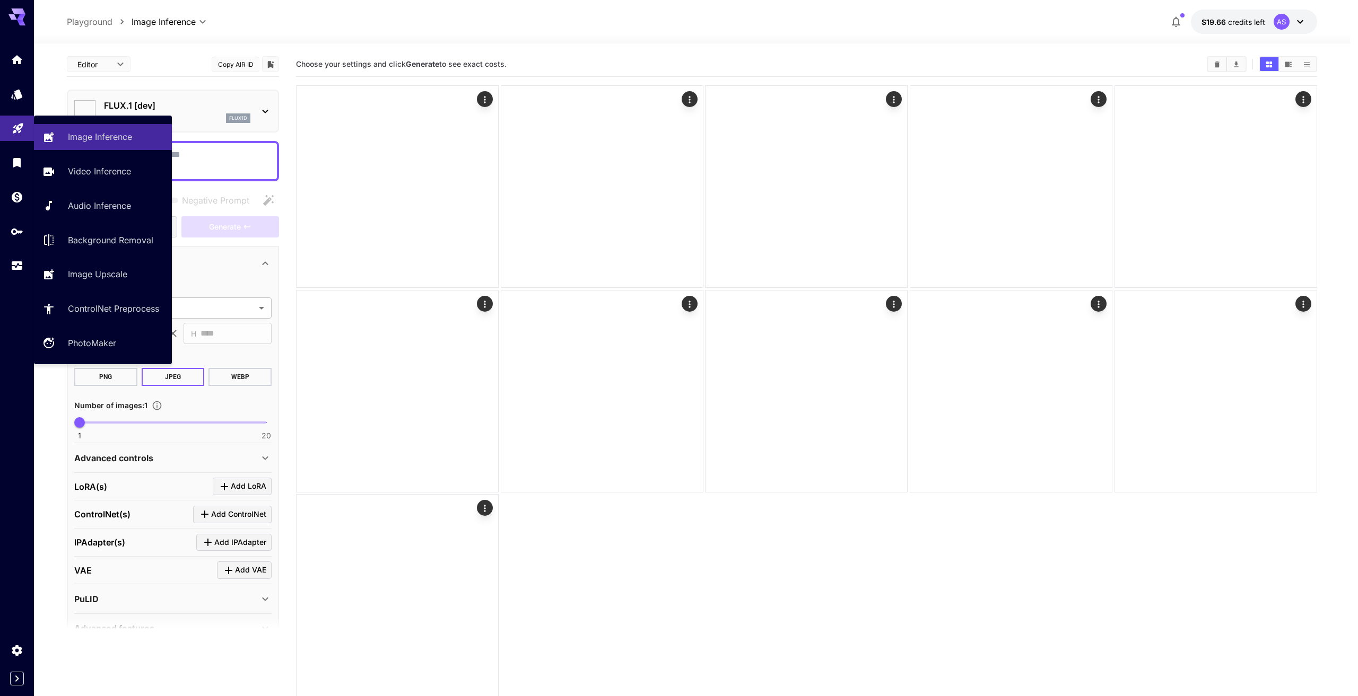  I want to click on a: Audio Inference, so click(103, 206).